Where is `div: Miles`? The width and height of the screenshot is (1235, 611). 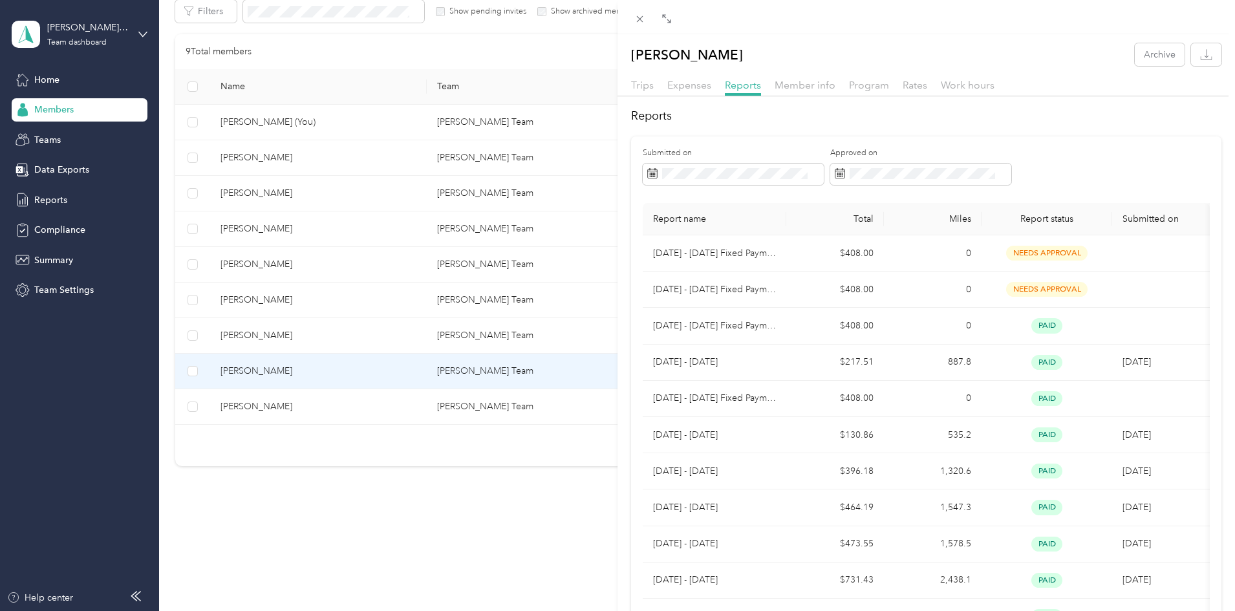 div: Miles is located at coordinates (933, 219).